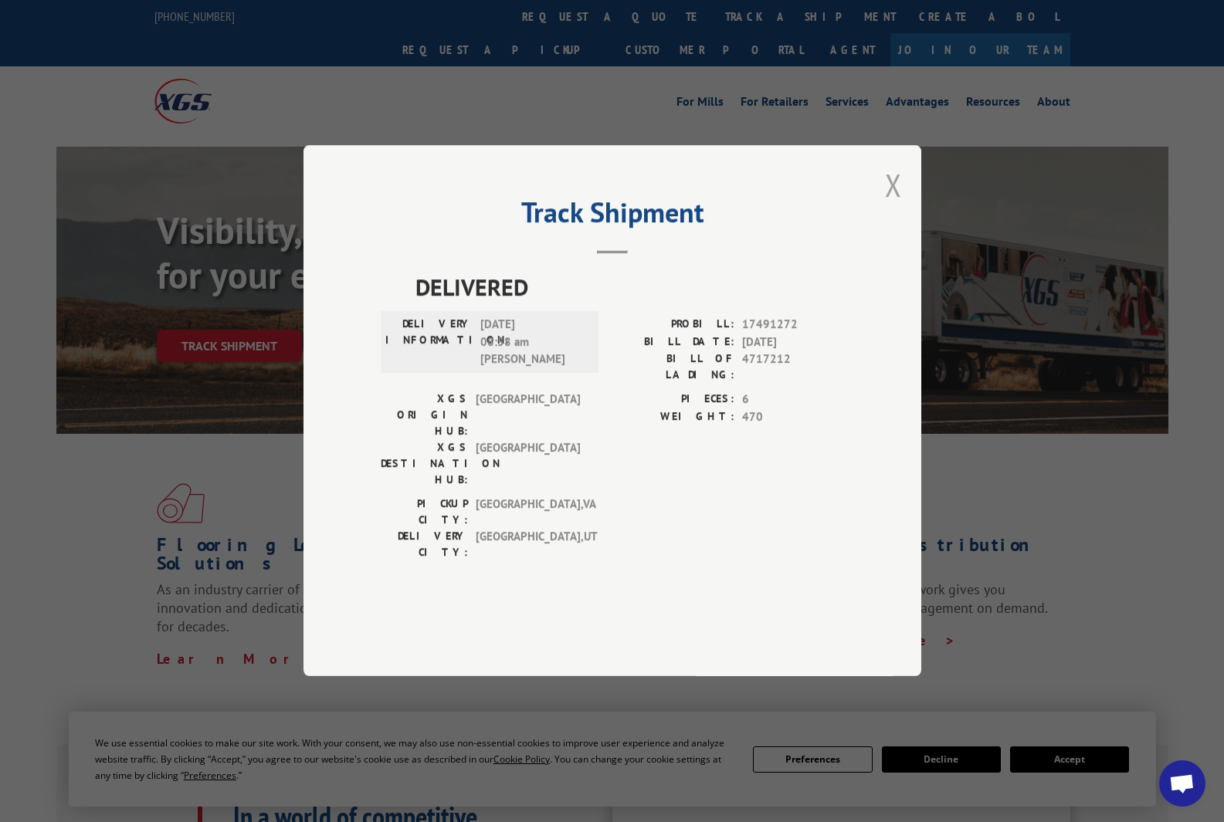 The width and height of the screenshot is (1224, 822). Describe the element at coordinates (793, 417) in the screenshot. I see `span: 470` at that location.